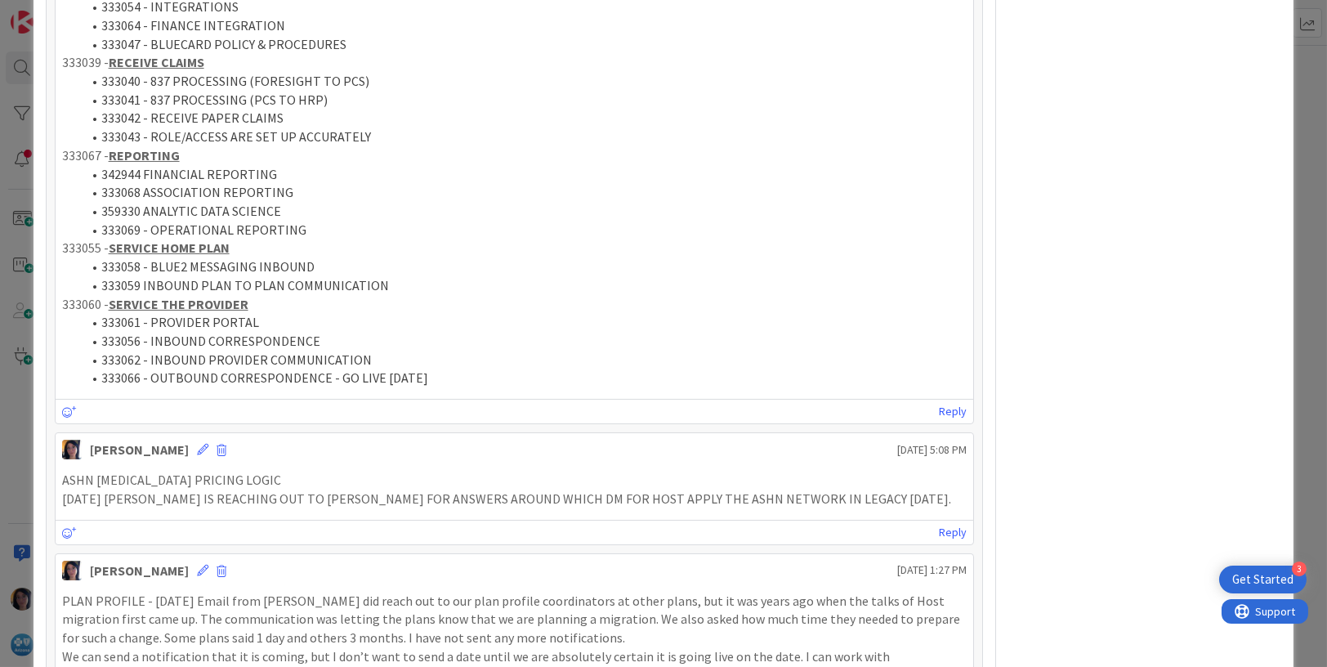 The height and width of the screenshot is (667, 1327). I want to click on li: 333058 - BLUE2 MESSAGING INBOUND, so click(525, 266).